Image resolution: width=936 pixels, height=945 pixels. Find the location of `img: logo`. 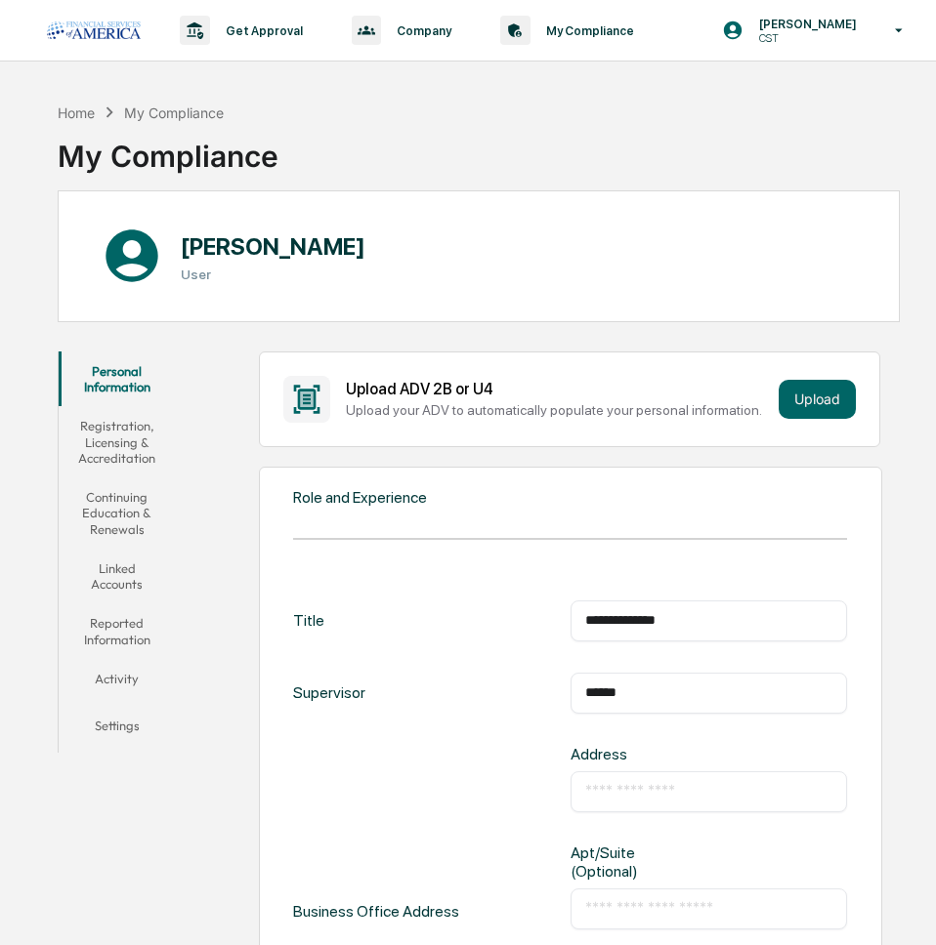

img: logo is located at coordinates (94, 30).